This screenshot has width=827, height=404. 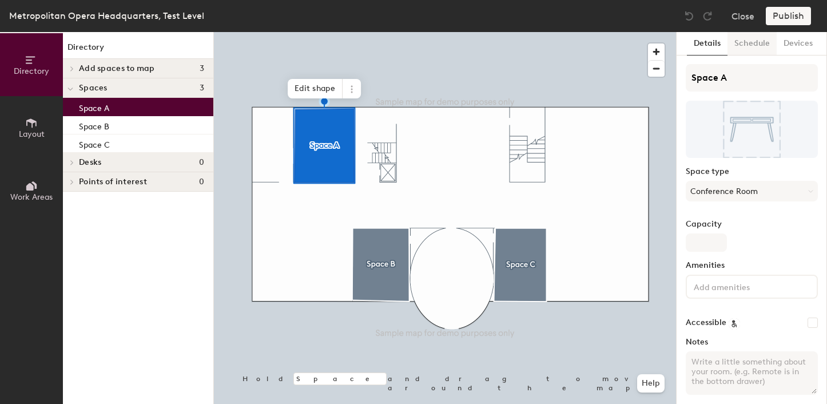 What do you see at coordinates (689, 16) in the screenshot?
I see `img: Undo` at bounding box center [689, 16].